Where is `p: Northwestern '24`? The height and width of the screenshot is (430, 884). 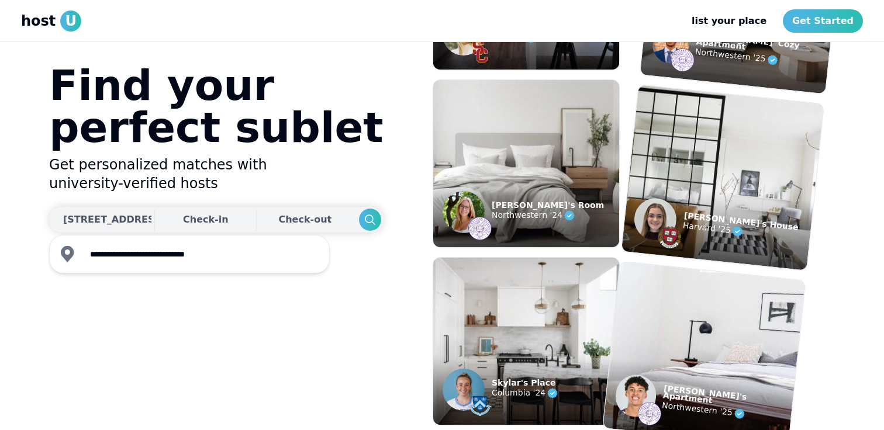
p: Northwestern '24 is located at coordinates (548, 216).